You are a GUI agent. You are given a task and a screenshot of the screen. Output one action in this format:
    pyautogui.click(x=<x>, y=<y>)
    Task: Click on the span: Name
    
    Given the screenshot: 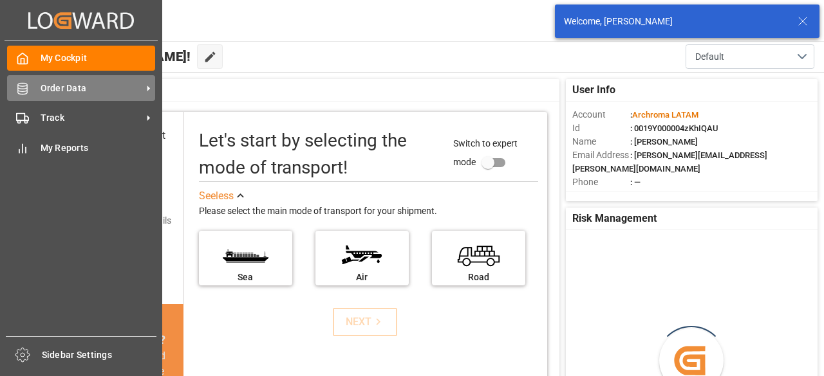 What is the action you would take?
    pyautogui.click(x=601, y=142)
    